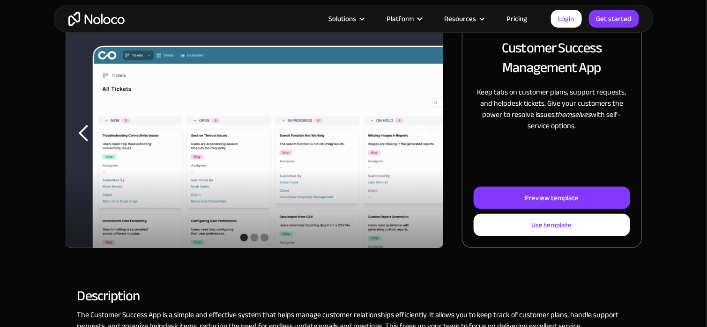  Describe the element at coordinates (84, 134) in the screenshot. I see `div: previous slide` at that location.